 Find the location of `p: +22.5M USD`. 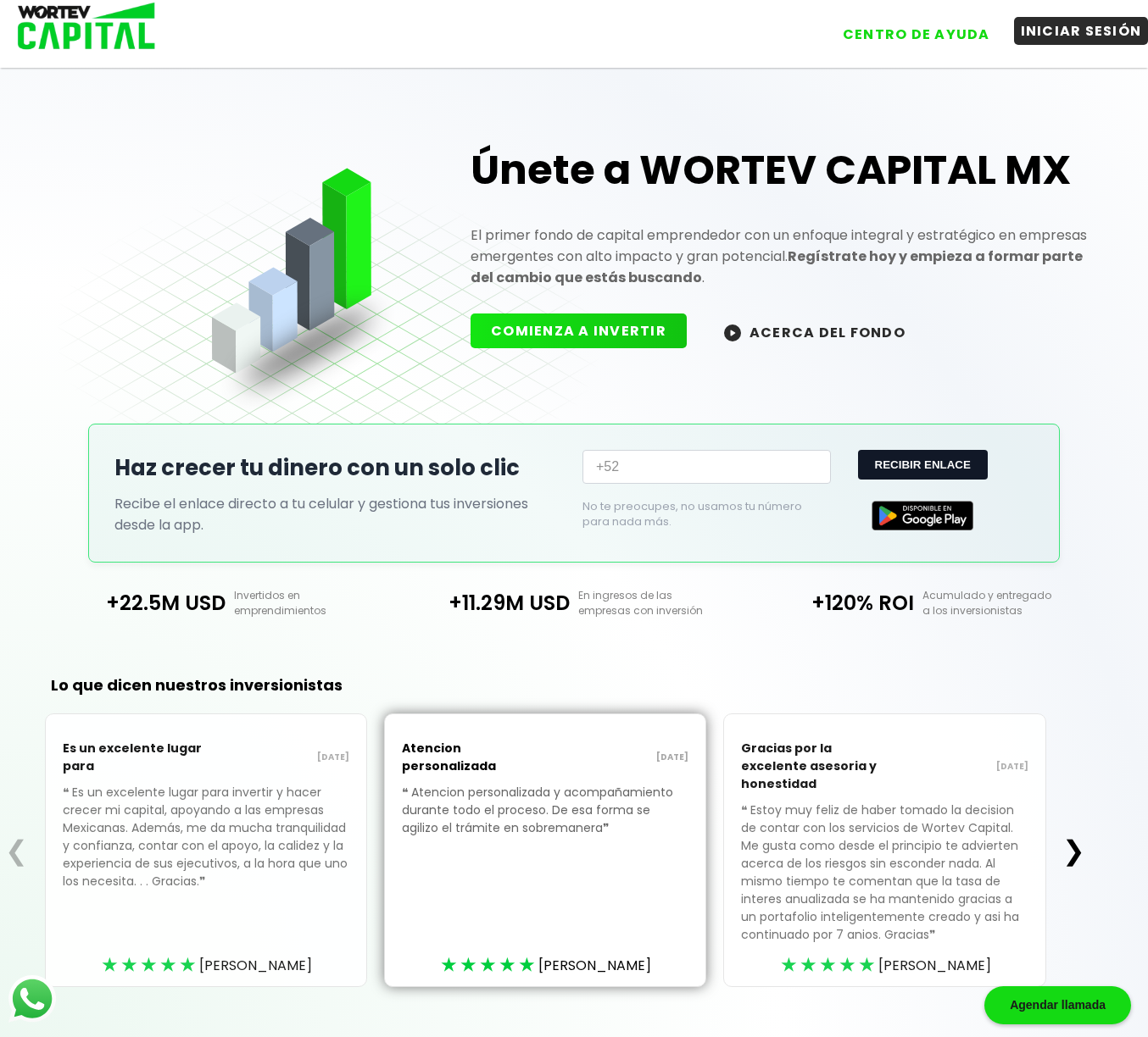

p: +22.5M USD is located at coordinates (141, 603).